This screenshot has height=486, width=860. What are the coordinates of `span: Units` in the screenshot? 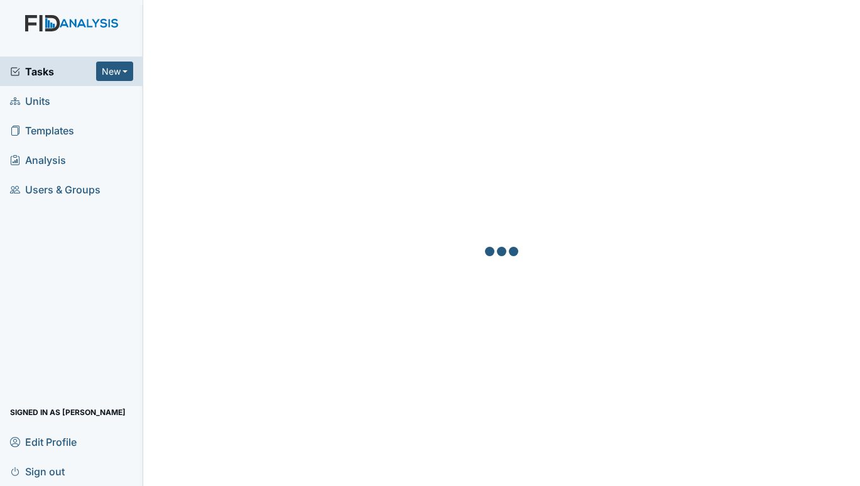 It's located at (30, 101).